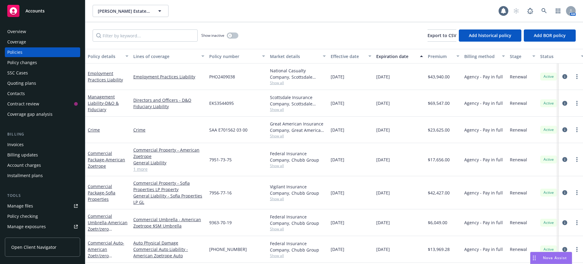 This screenshot has height=264, width=583. I want to click on div: Coverage gap analysis, so click(30, 114).